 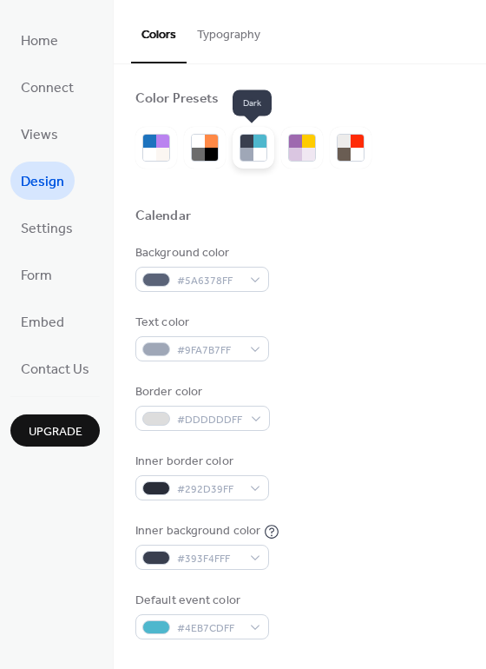 What do you see at coordinates (39, 134) in the screenshot?
I see `a: Views` at bounding box center [39, 134].